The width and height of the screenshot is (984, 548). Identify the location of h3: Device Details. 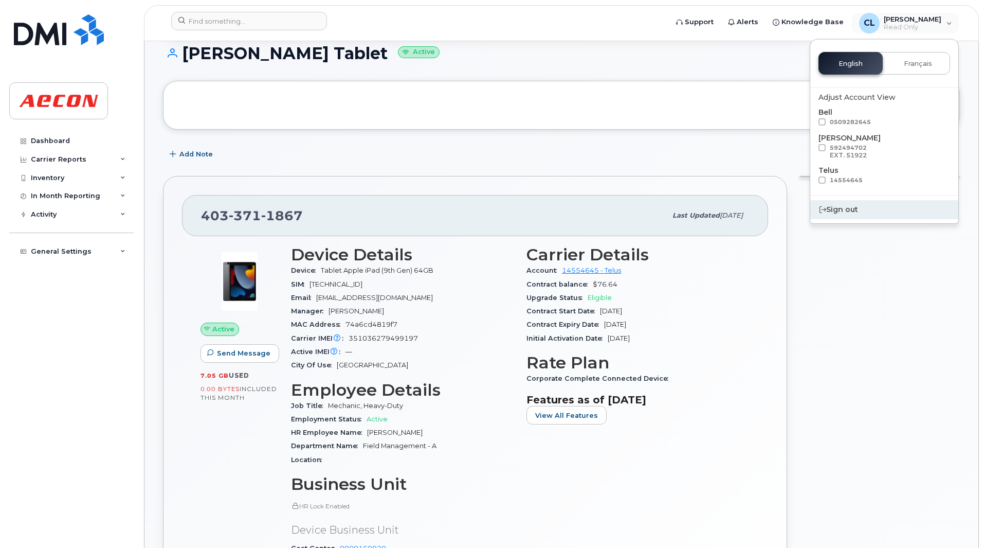
(403, 254).